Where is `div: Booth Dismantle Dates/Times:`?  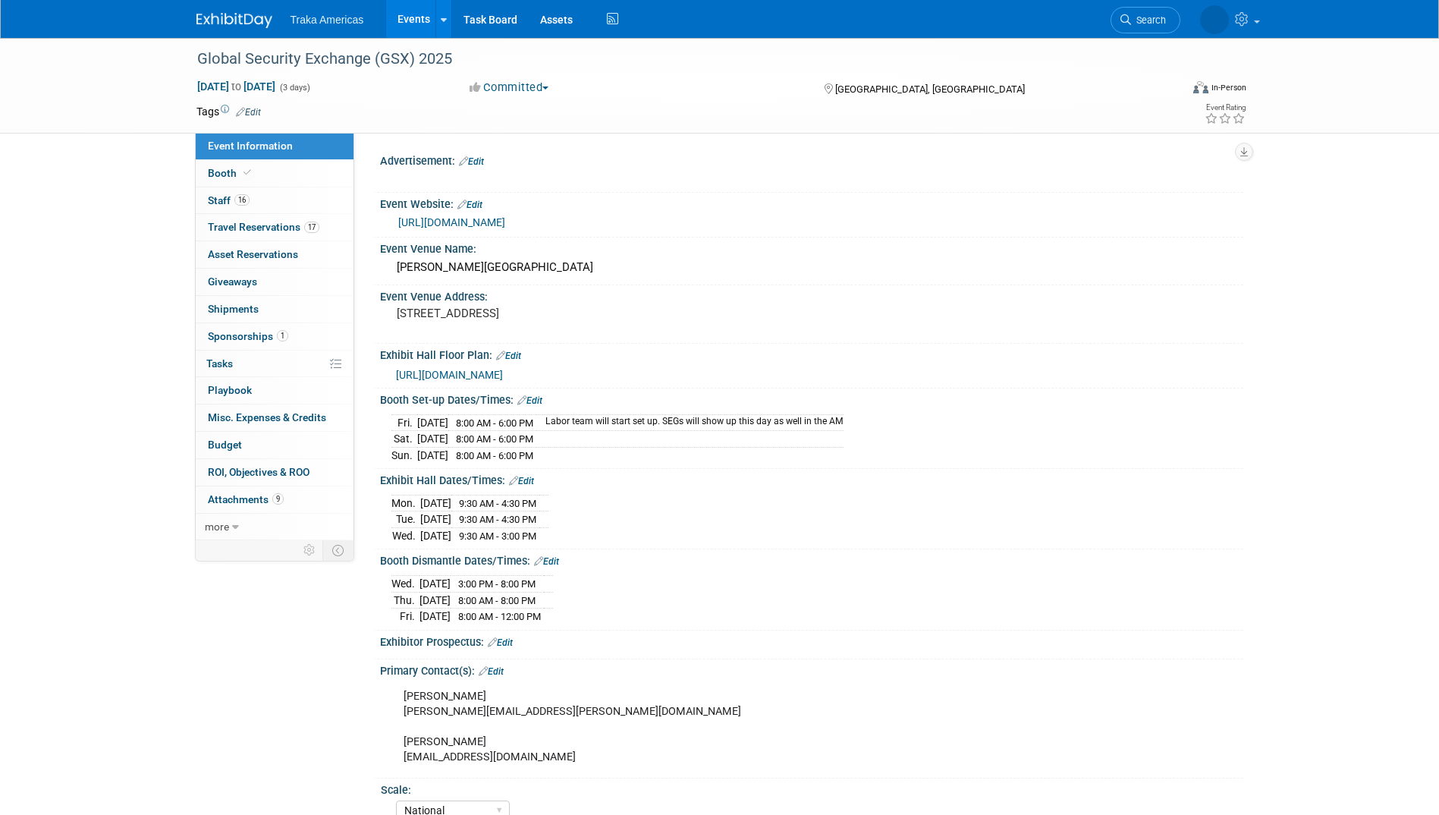 div: Booth Dismantle Dates/Times: is located at coordinates (812, 559).